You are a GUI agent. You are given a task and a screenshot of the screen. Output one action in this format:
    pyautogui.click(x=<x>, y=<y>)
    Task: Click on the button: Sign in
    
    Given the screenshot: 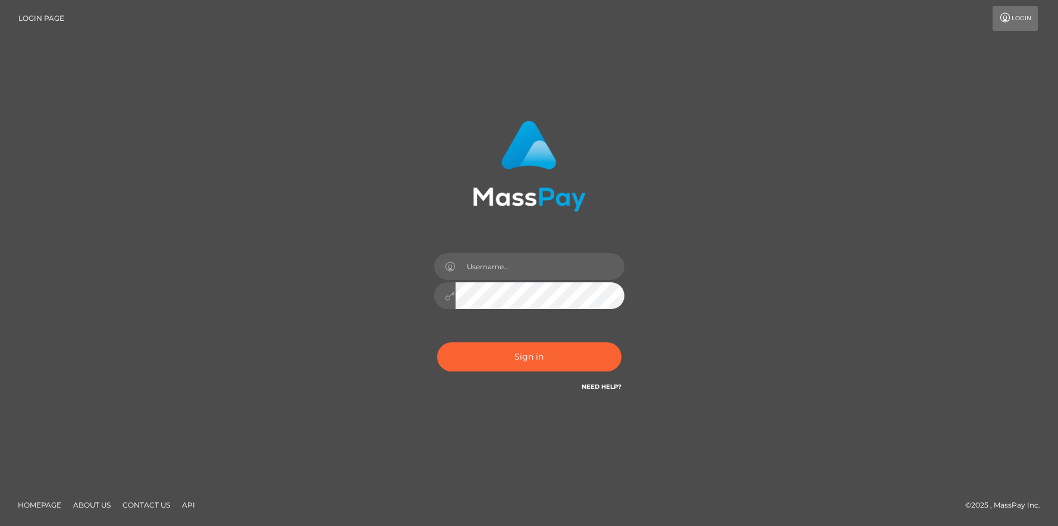 What is the action you would take?
    pyautogui.click(x=529, y=357)
    